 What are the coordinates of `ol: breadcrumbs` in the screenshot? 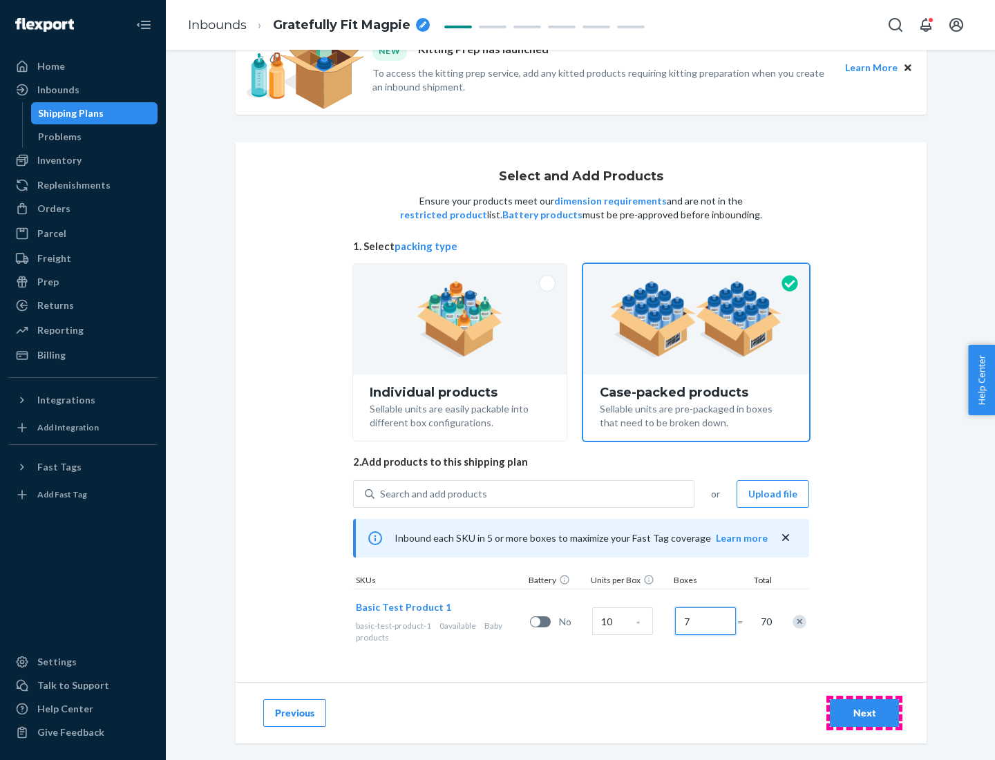 It's located at (309, 25).